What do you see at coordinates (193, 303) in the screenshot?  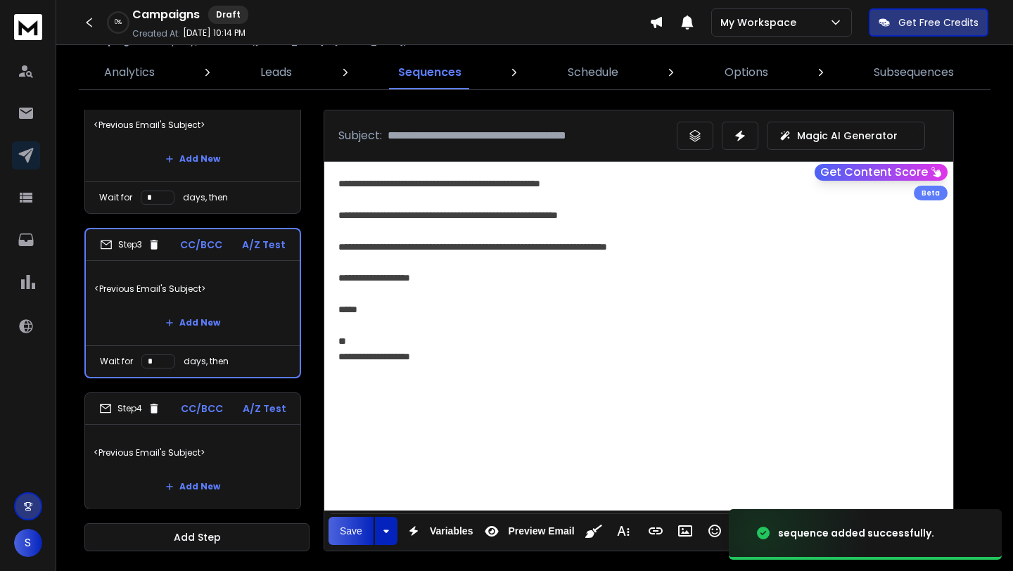 I see `li: Step3CC/BCCA/Z Test<Previous Email's Subject>Add NewWait fordays, then` at bounding box center [193, 303].